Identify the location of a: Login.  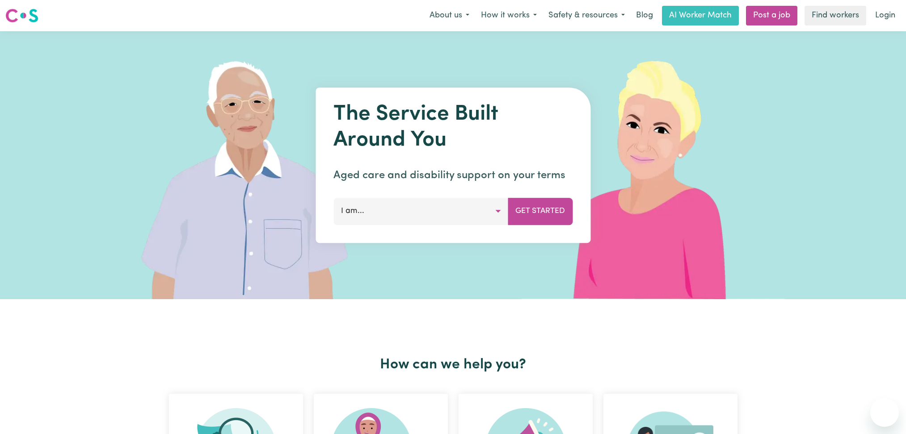
(885, 16).